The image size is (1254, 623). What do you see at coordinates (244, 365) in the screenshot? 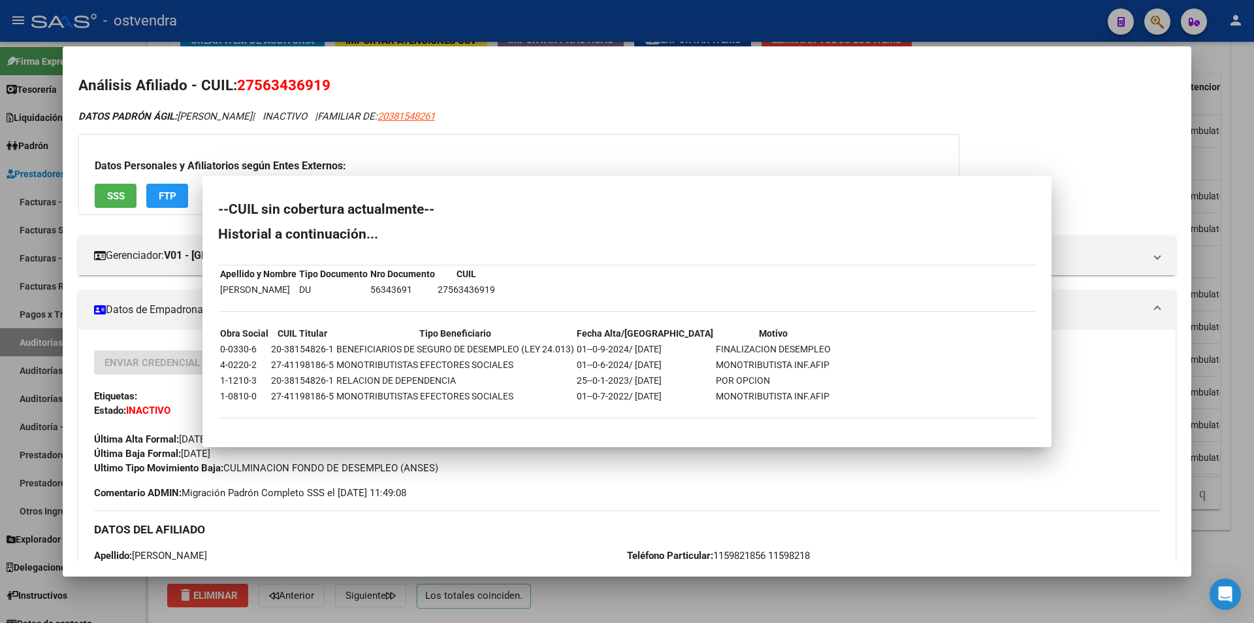
I see `td: 4-0220-2` at bounding box center [244, 365].